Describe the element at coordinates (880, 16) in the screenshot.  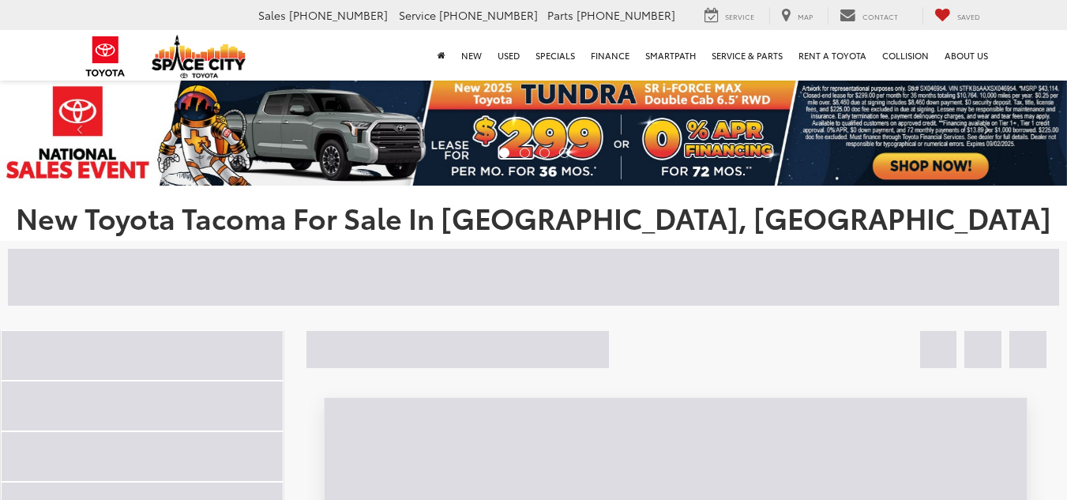
I see `span: Contact` at that location.